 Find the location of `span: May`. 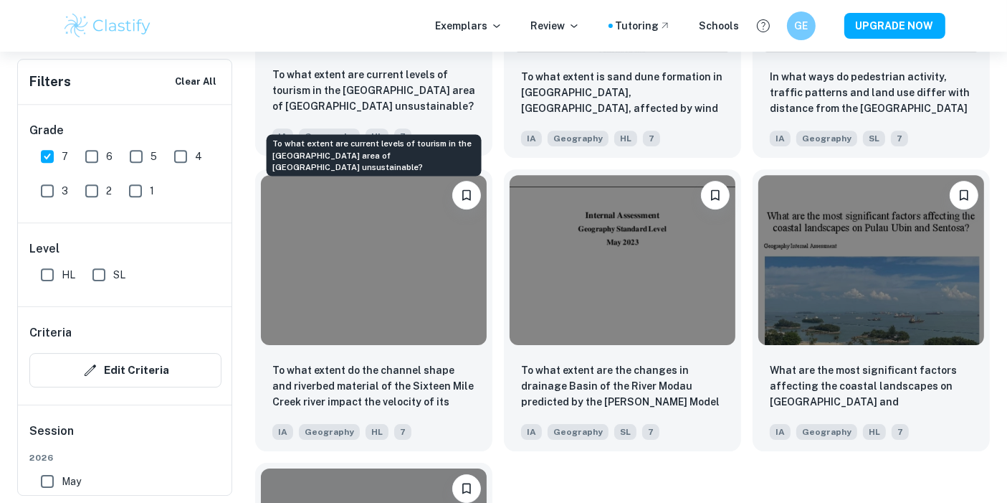

span: May is located at coordinates (71, 481).